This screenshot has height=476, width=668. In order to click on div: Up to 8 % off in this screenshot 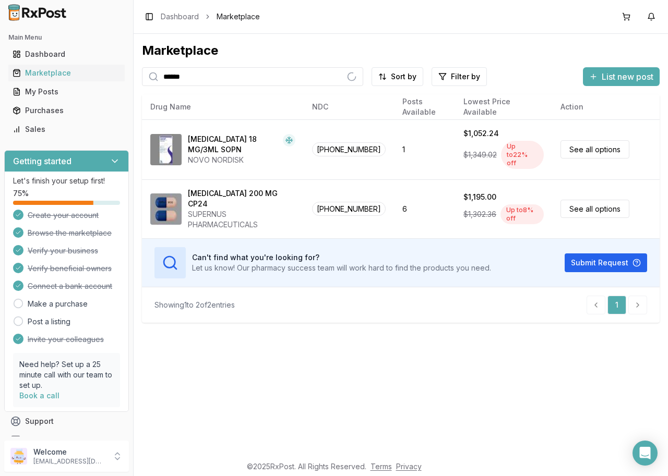, I will do `click(522, 214)`.